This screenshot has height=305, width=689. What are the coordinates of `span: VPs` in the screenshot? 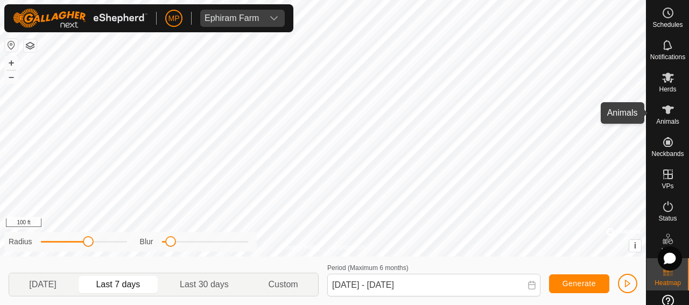 It's located at (668, 186).